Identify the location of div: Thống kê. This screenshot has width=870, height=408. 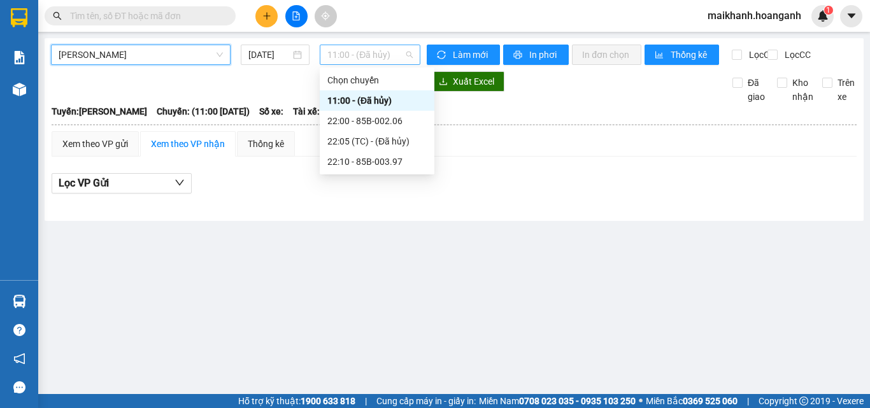
(266, 144).